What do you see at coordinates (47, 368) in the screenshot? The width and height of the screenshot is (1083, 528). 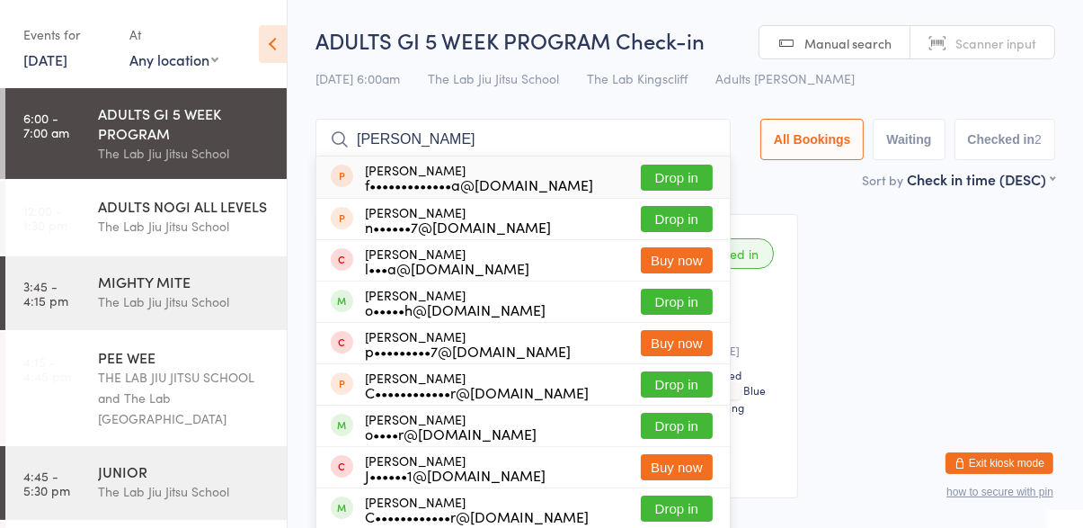 I see `time: 4:15 - 4:45 pm` at bounding box center [47, 368].